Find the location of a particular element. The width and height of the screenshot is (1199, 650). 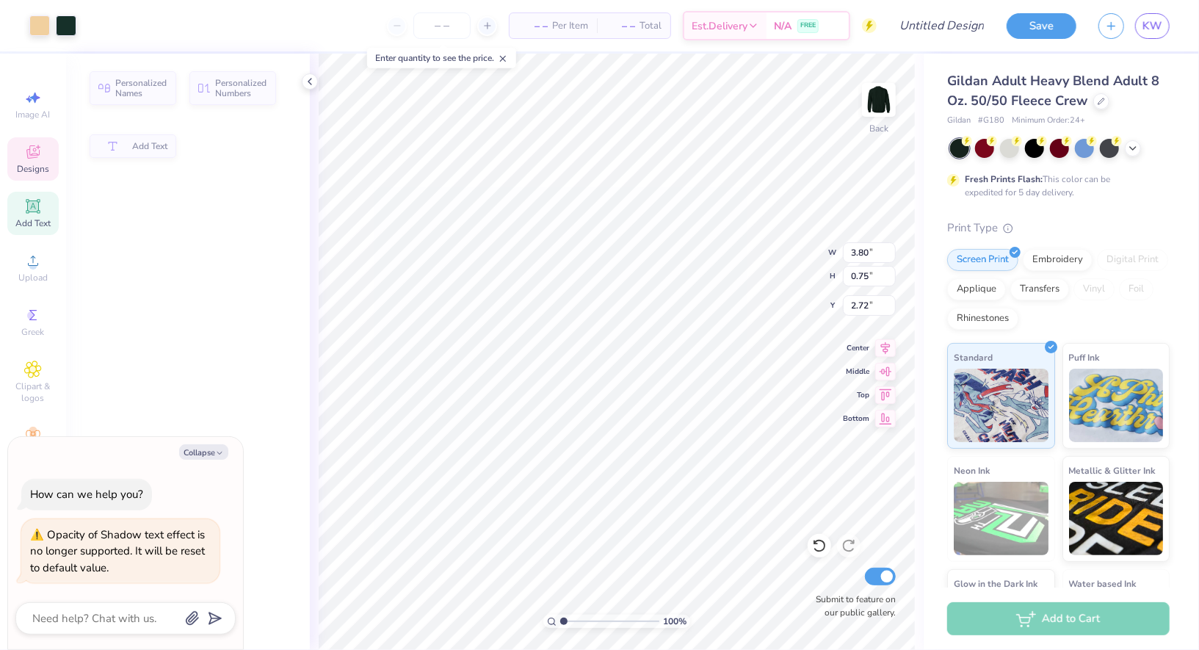

img: Puff Ink is located at coordinates (1116, 405).